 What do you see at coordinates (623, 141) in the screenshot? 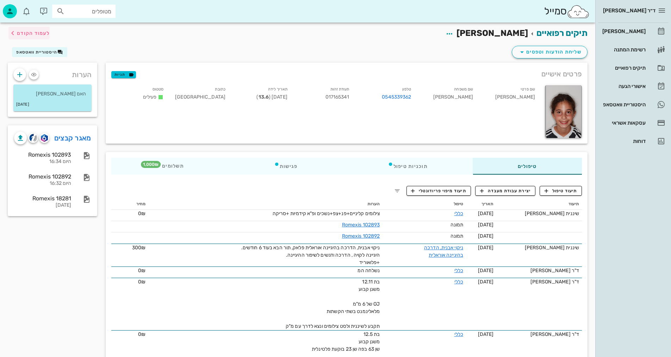
I see `div: דוחות` at bounding box center [623, 141].